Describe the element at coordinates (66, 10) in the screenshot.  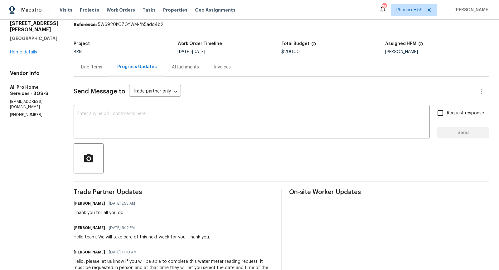
I see `span: Visits` at that location.